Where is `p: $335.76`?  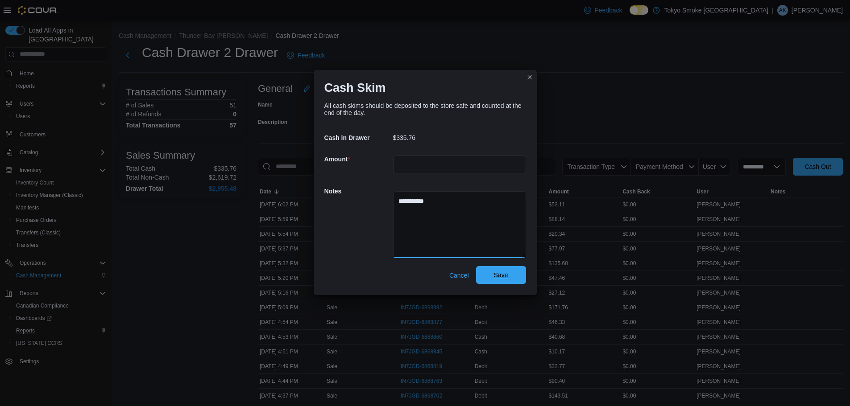
p: $335.76 is located at coordinates (404, 138).